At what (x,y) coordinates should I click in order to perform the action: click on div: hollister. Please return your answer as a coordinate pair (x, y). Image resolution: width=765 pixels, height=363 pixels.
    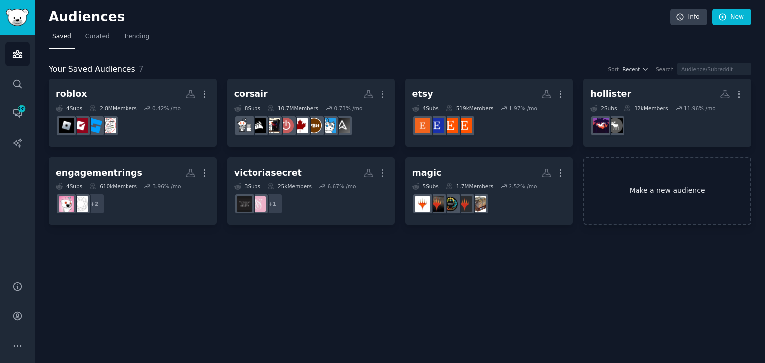
    Looking at the image, I should click on (610, 94).